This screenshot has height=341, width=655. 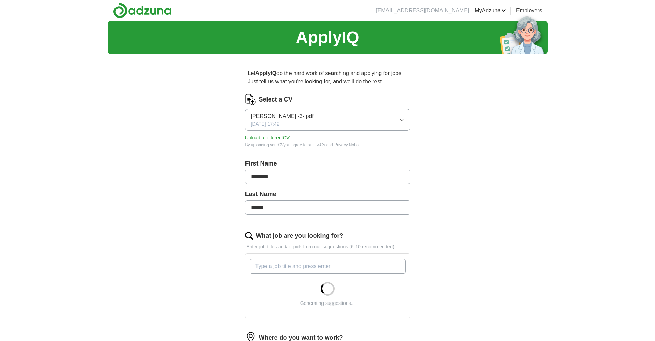 I want to click on img: search.png, so click(x=249, y=236).